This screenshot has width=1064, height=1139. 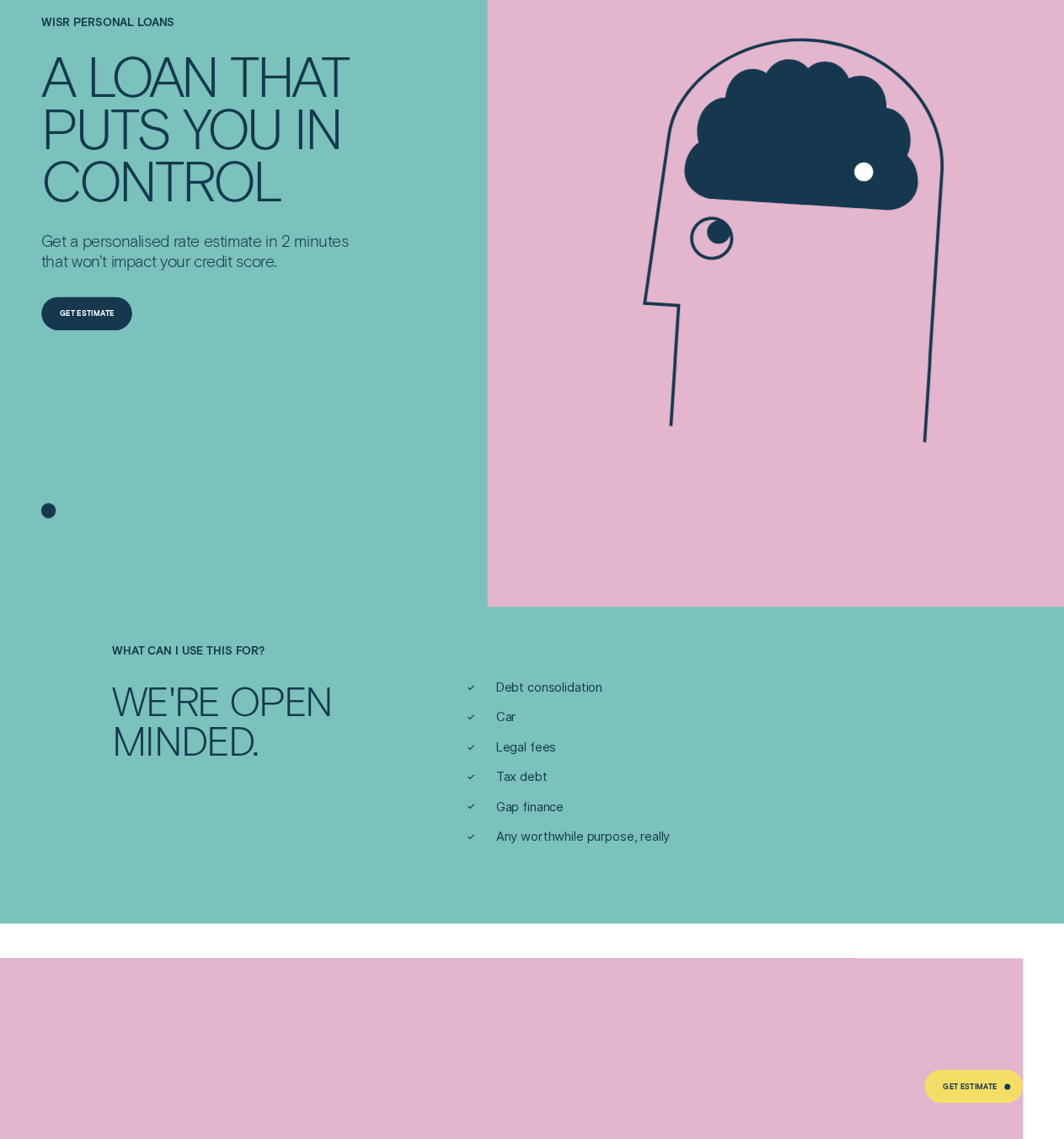 What do you see at coordinates (151, 76) in the screenshot?
I see `div: LOAN` at bounding box center [151, 76].